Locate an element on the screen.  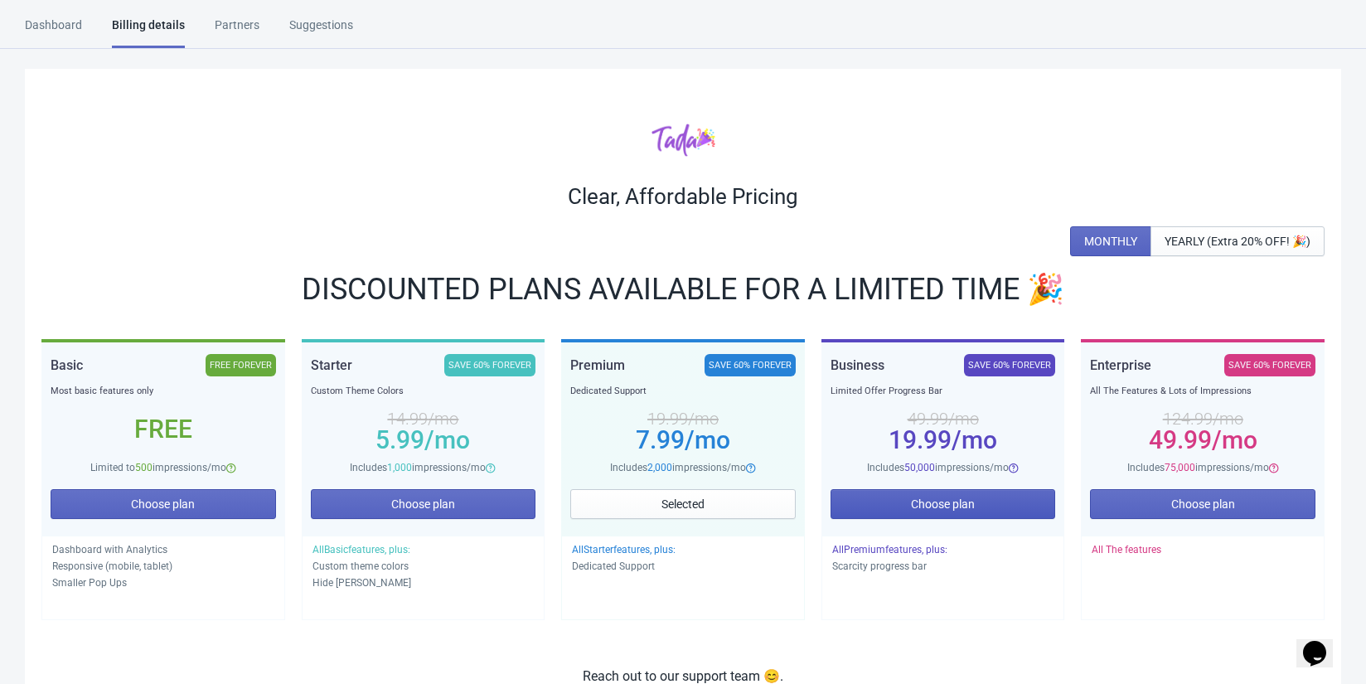
div: Partners is located at coordinates (237, 31).